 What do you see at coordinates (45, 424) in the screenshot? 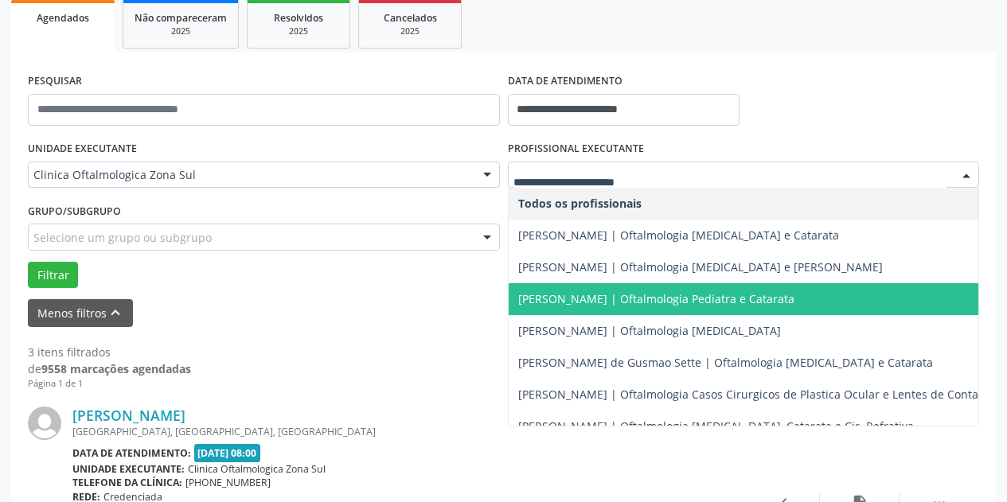
I see `img: img` at bounding box center [45, 424].